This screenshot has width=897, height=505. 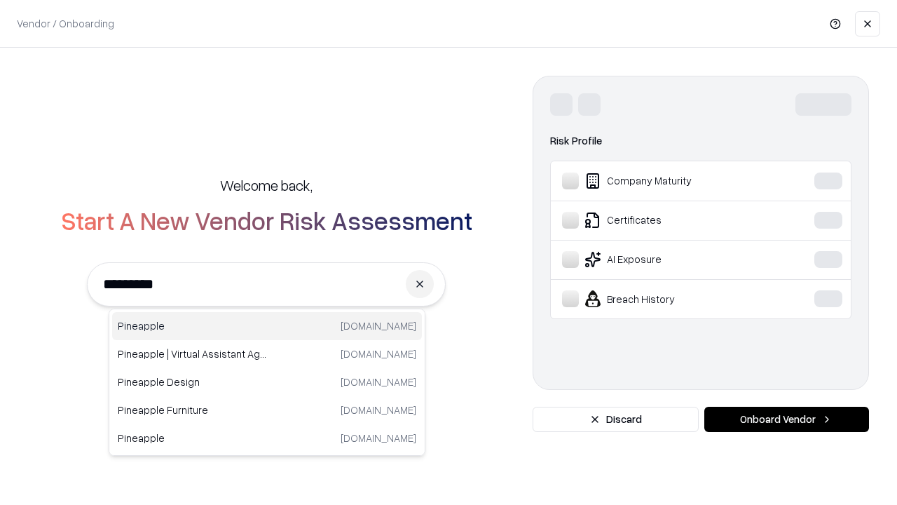 I want to click on div: AI Exposure, so click(x=667, y=259).